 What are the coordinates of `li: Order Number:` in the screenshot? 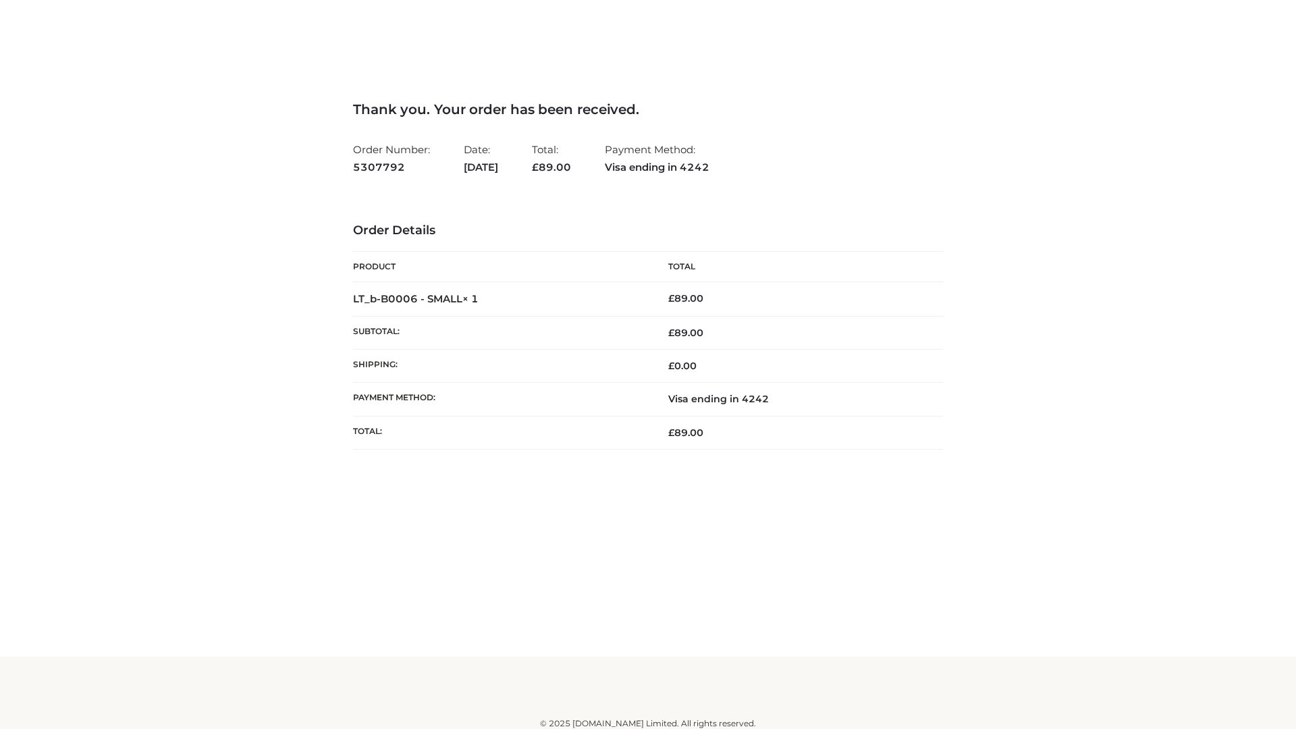 It's located at (391, 158).